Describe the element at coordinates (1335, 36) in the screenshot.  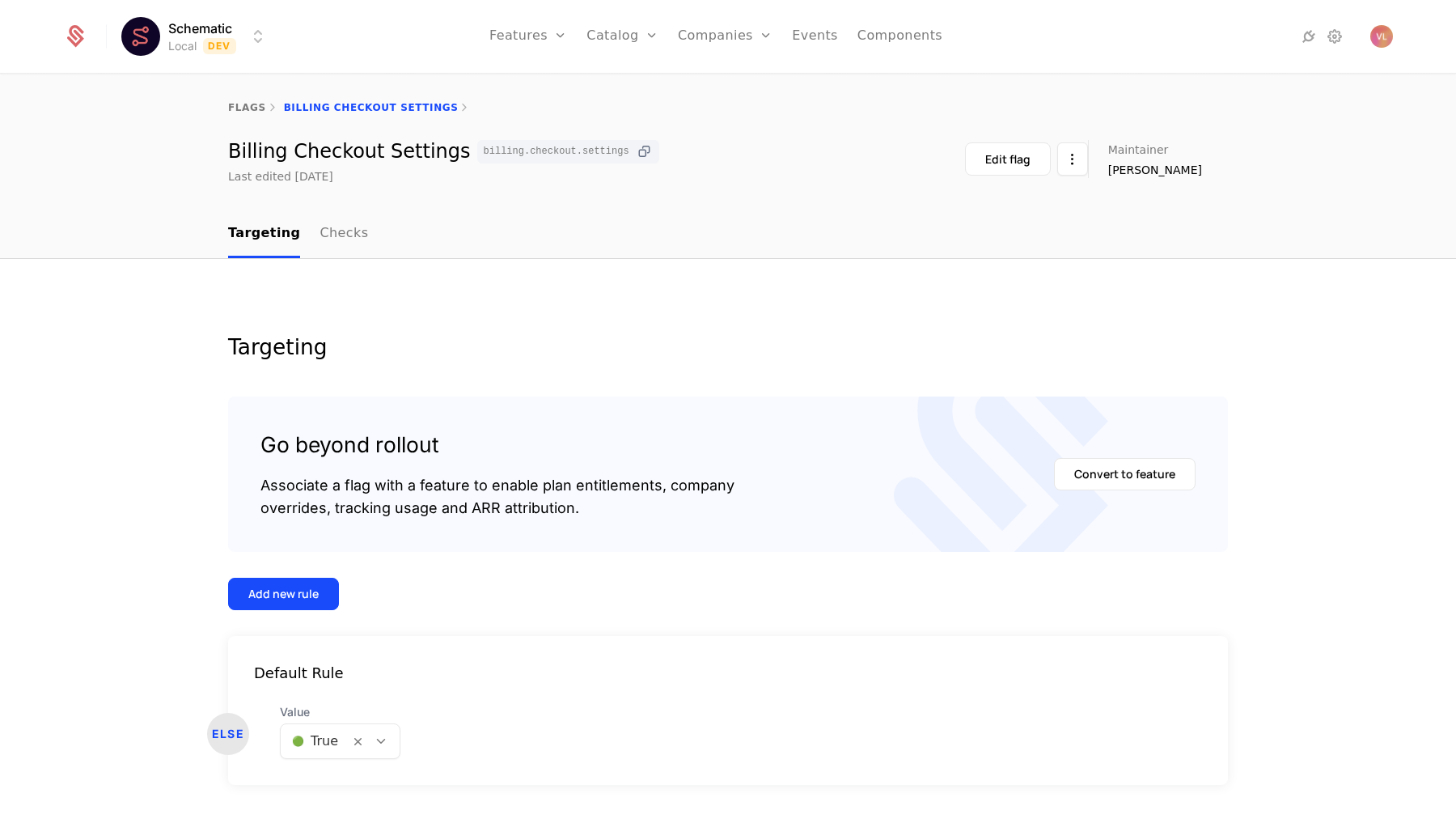
I see `a: Settings` at that location.